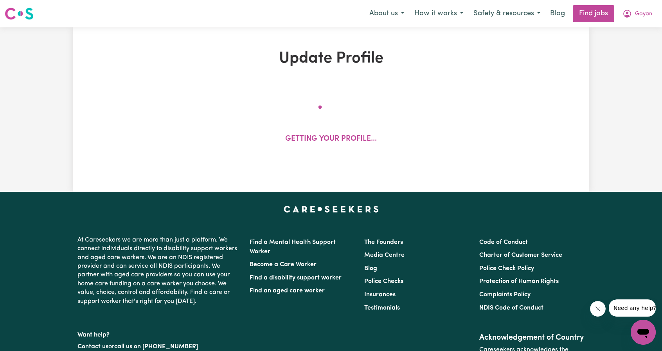 This screenshot has width=662, height=351. I want to click on a: Testimonials, so click(382, 308).